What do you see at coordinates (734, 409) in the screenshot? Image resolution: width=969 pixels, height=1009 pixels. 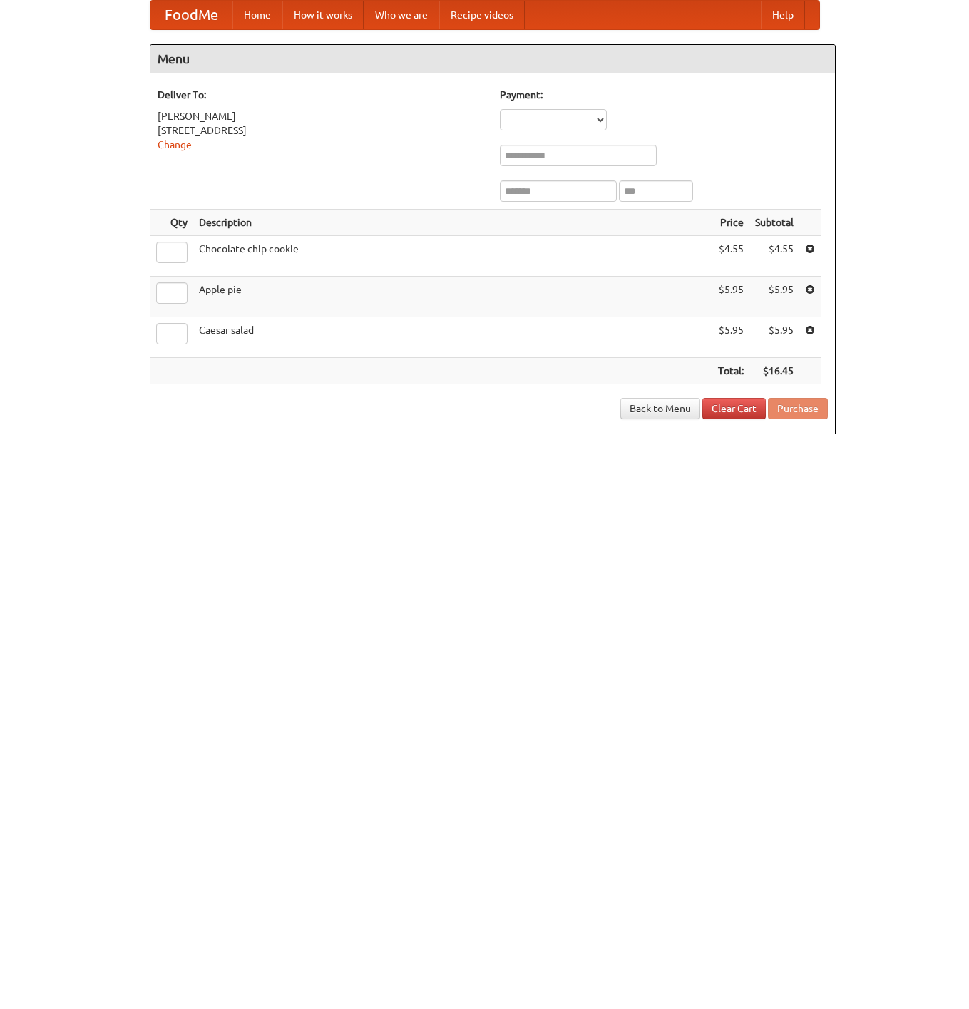 I see `a: Clear Cart` at bounding box center [734, 409].